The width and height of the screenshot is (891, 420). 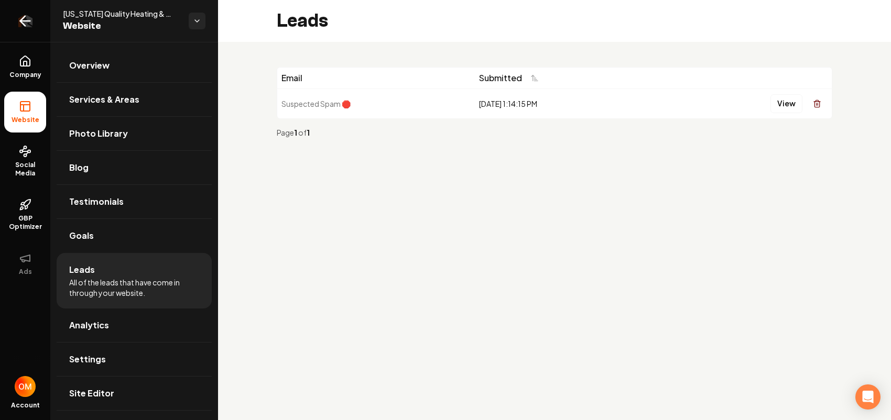 What do you see at coordinates (82, 270) in the screenshot?
I see `span: Leads` at bounding box center [82, 270].